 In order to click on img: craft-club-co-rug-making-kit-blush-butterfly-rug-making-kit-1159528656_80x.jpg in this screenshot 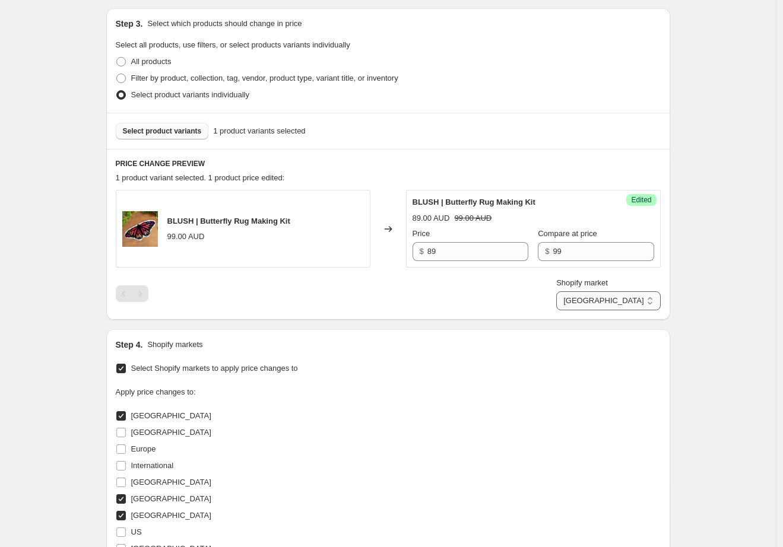, I will do `click(140, 229)`.